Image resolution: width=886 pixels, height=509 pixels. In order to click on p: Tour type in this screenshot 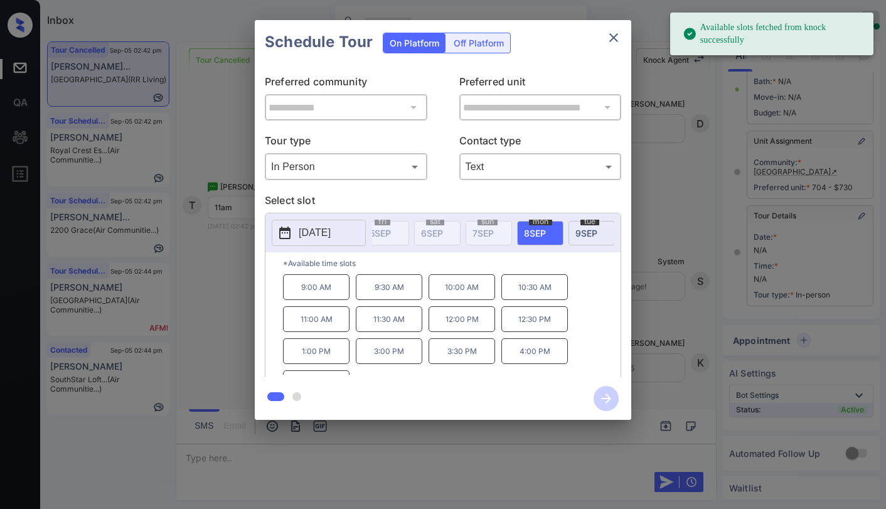, I will do `click(346, 143)`.